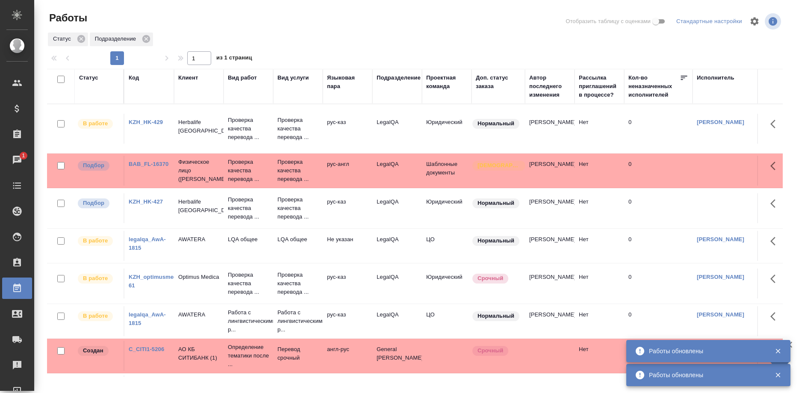  Describe the element at coordinates (146, 349) in the screenshot. I see `a: C_CITI1-5206` at that location.